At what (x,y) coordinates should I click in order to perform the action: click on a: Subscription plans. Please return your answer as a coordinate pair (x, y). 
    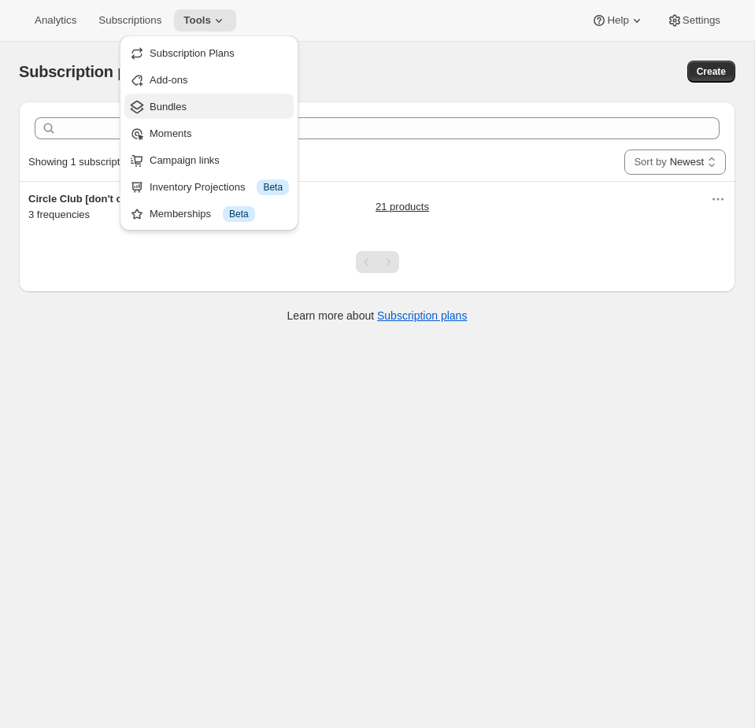
    Looking at the image, I should click on (422, 316).